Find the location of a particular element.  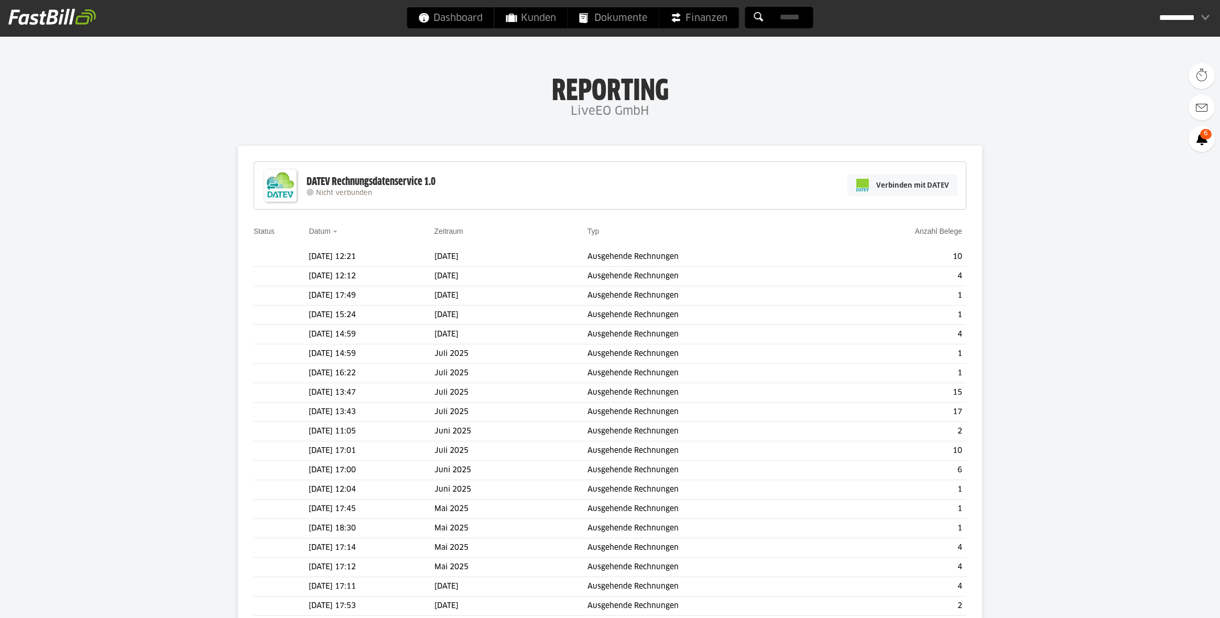

a: Verbinden mit DATEV is located at coordinates (902, 185).